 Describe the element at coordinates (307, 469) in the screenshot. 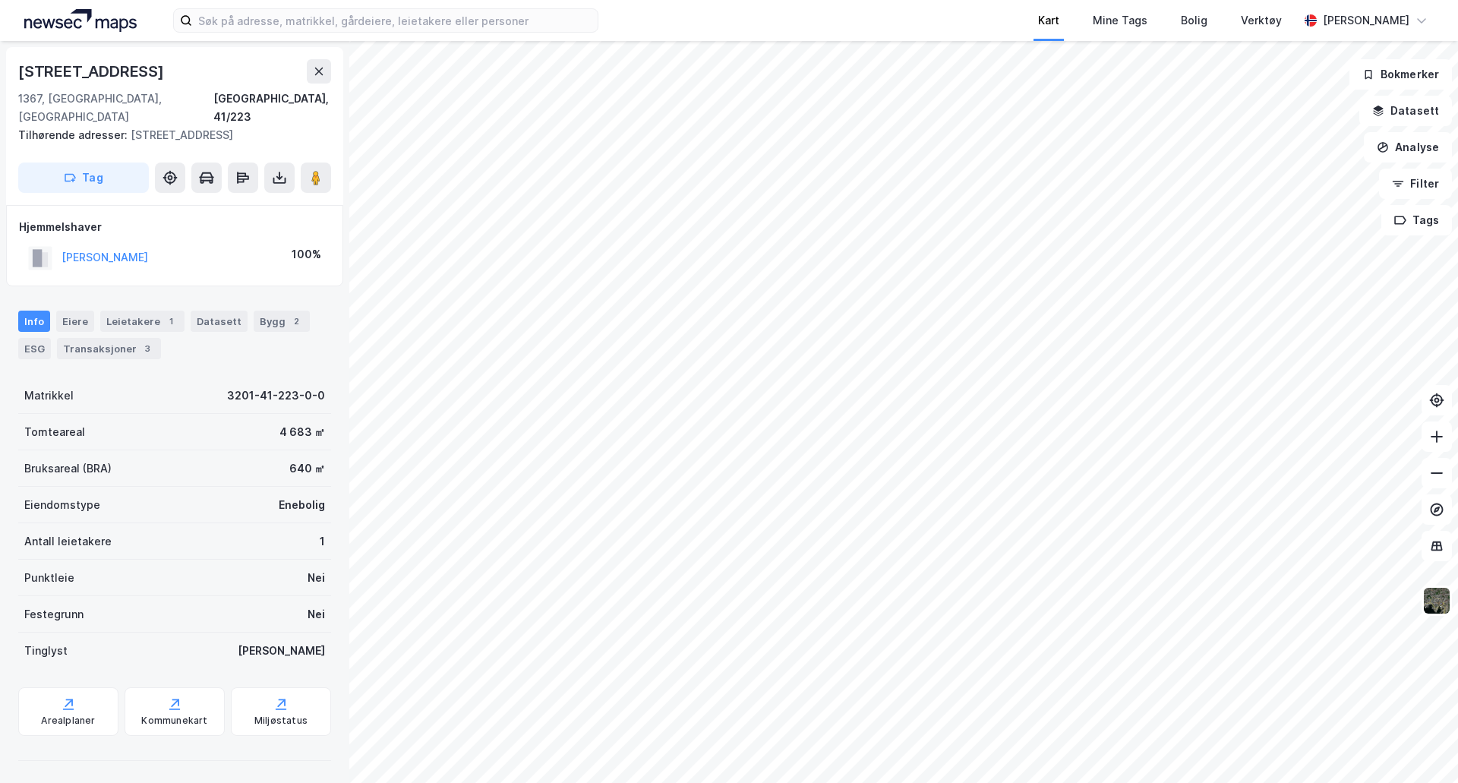

I see `div: 640 ㎡` at that location.